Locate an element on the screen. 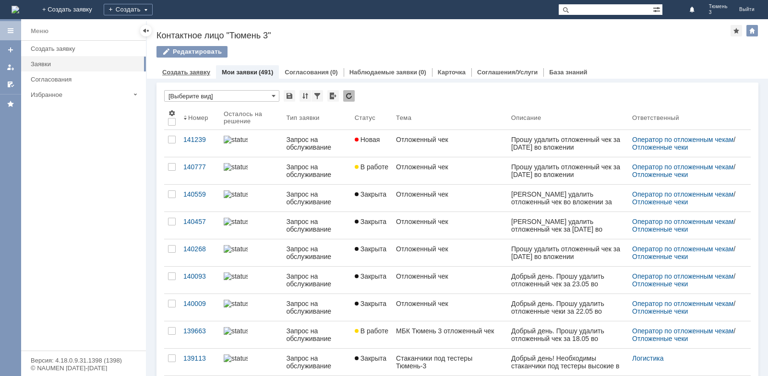  div: Создать заявку is located at coordinates (85, 48).